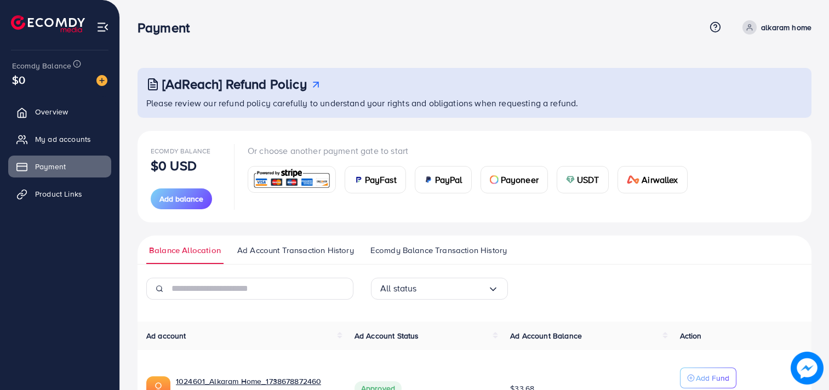 The width and height of the screenshot is (829, 390). What do you see at coordinates (48, 24) in the screenshot?
I see `img: logo` at bounding box center [48, 24].